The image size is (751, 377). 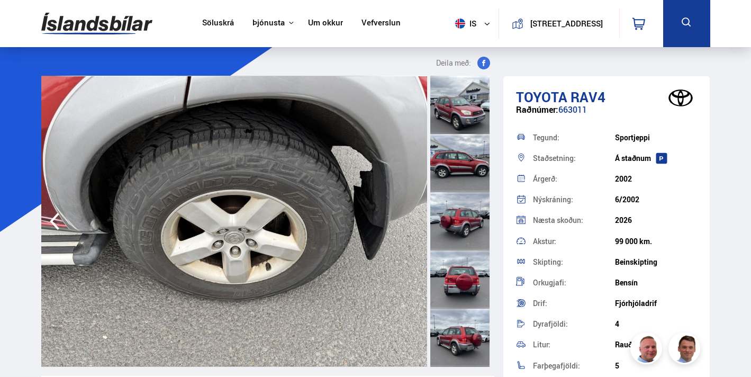 What do you see at coordinates (541, 97) in the screenshot?
I see `span: Toyota` at bounding box center [541, 97].